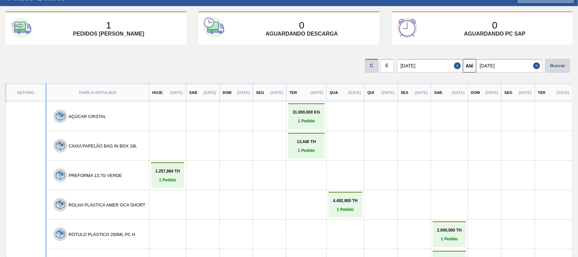 The image size is (578, 257). I want to click on p: 1, so click(109, 25).